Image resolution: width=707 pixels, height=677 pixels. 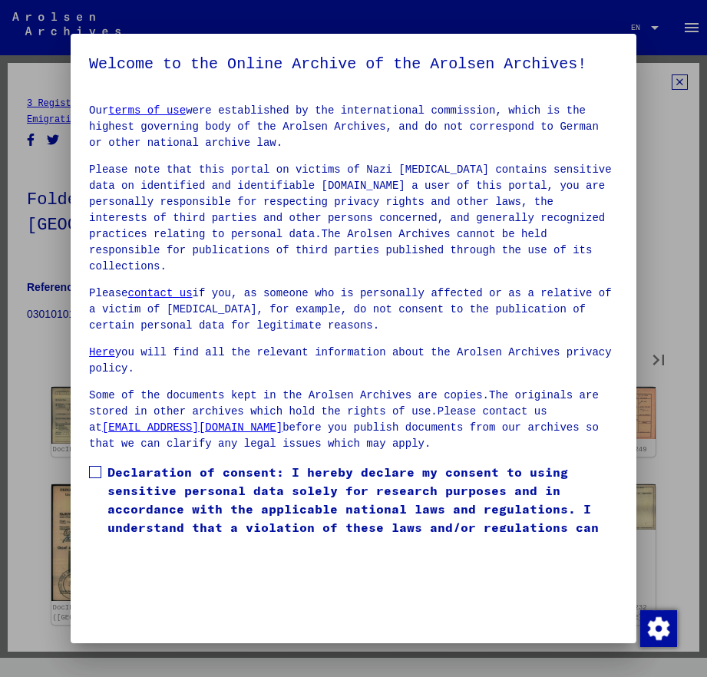 What do you see at coordinates (658, 628) in the screenshot?
I see `div: Change consent` at bounding box center [658, 628].